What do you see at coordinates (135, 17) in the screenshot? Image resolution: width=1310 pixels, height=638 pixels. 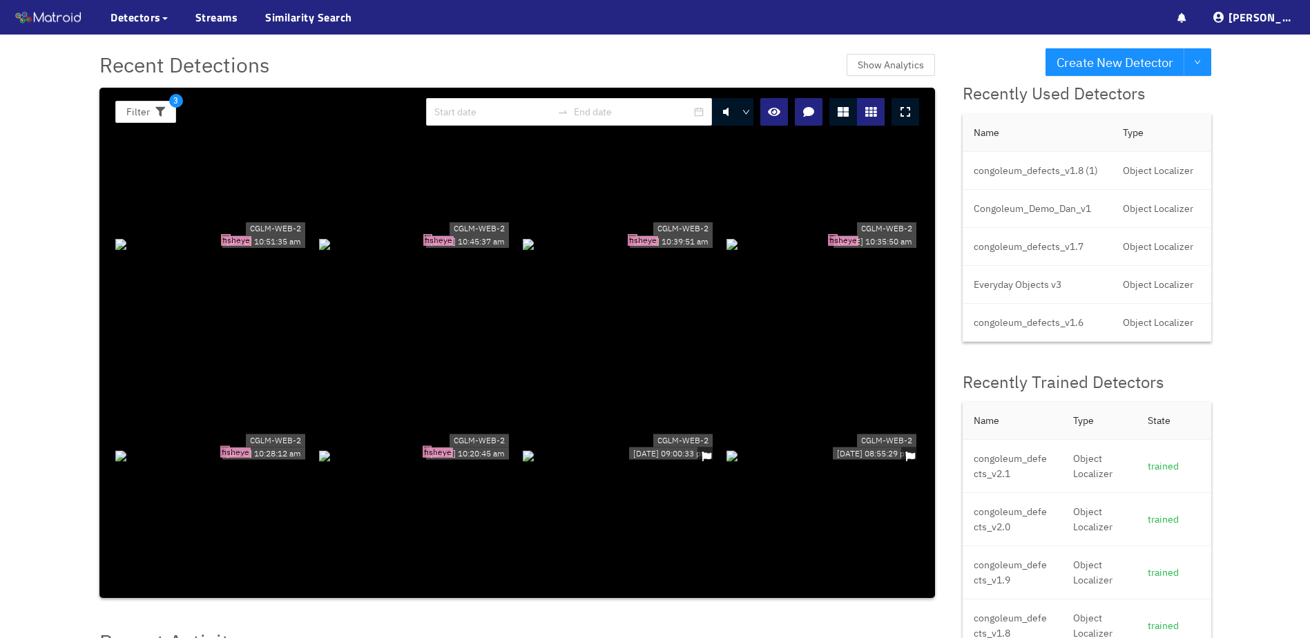 I see `span: Detectors` at bounding box center [135, 17].